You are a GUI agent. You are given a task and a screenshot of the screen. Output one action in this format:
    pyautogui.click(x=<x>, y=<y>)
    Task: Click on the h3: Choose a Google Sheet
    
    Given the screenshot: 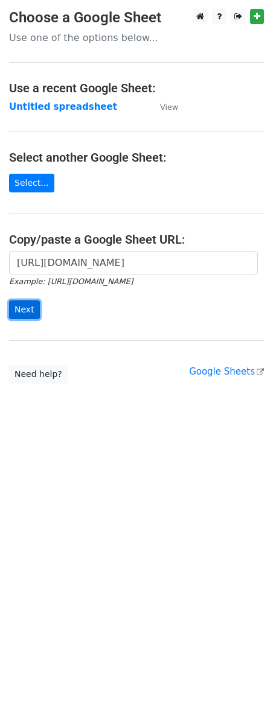 What is the action you would take?
    pyautogui.click(x=136, y=18)
    